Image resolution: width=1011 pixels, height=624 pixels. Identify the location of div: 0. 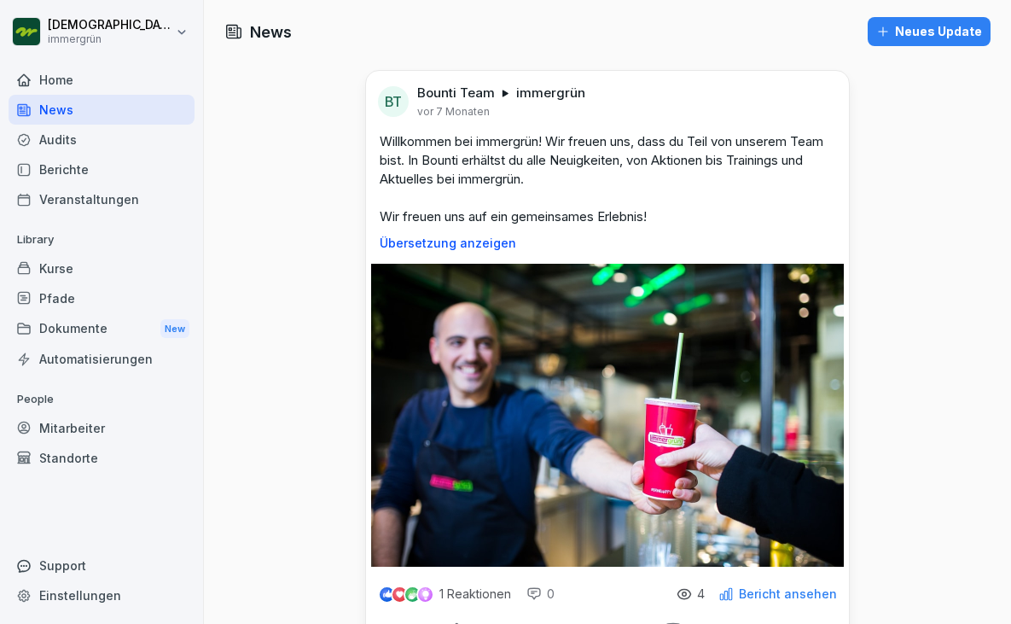
(540, 594).